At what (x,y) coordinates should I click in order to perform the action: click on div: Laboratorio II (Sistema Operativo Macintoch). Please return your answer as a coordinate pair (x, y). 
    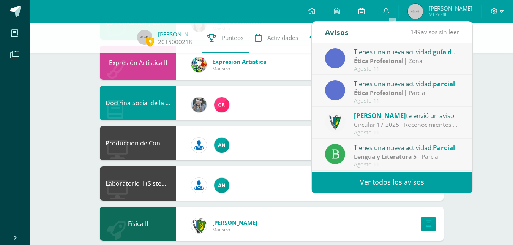
    Looking at the image, I should click on (138, 184).